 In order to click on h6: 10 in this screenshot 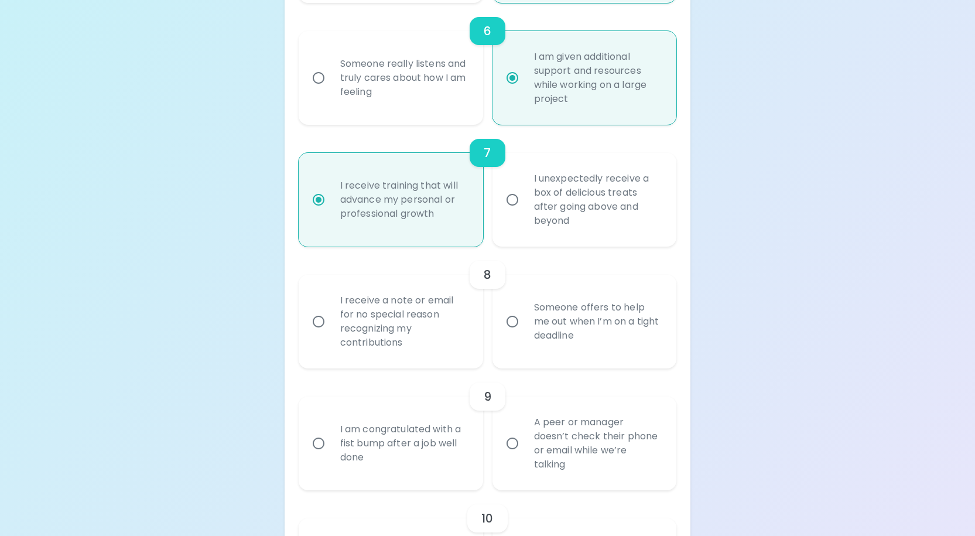, I will do `click(487, 518)`.